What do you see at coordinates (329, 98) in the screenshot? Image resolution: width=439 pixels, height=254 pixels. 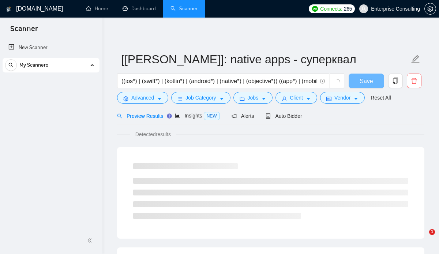 I see `span: idcard` at bounding box center [329, 98].